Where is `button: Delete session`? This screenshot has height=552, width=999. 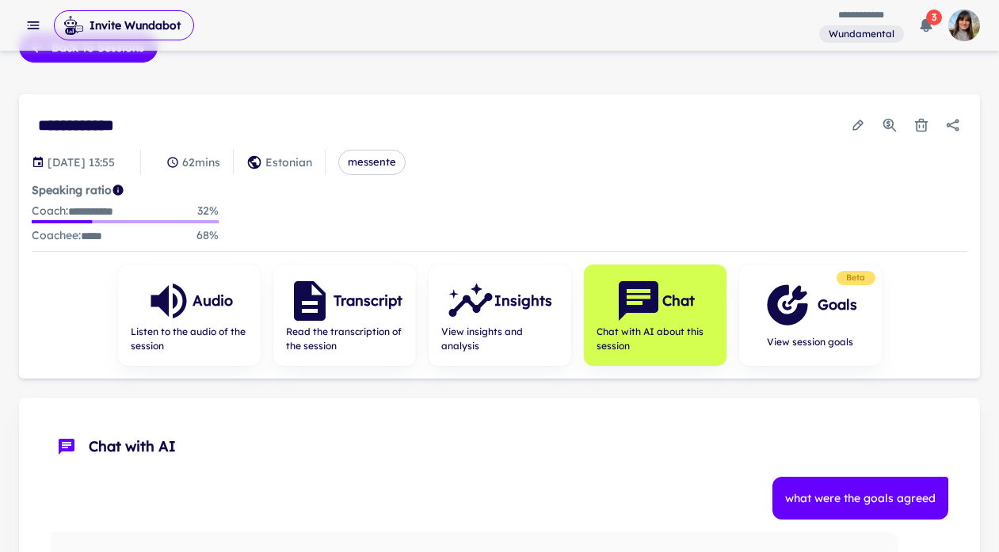 button: Delete session is located at coordinates (921, 125).